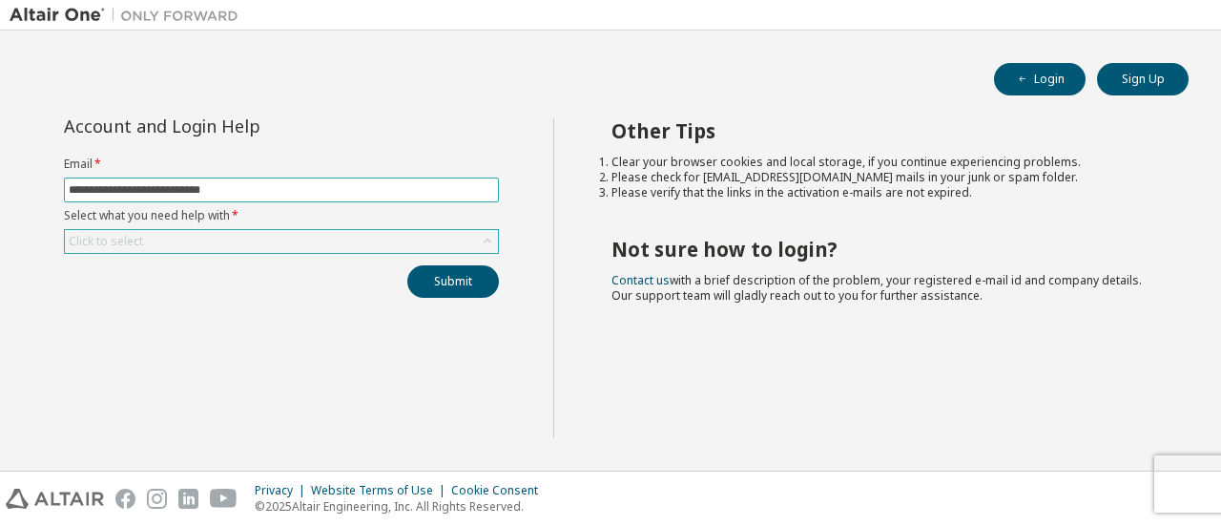 This screenshot has height=526, width=1221. Describe the element at coordinates (884, 249) in the screenshot. I see `h2: Not sure how to login?` at that location.